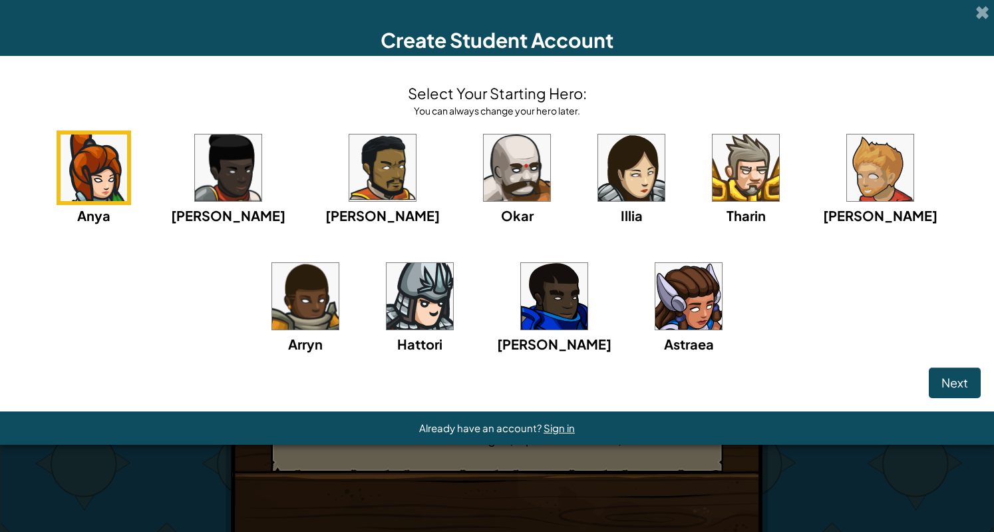  Describe the element at coordinates (497, 110) in the screenshot. I see `div: You can always change your hero later.` at that location.